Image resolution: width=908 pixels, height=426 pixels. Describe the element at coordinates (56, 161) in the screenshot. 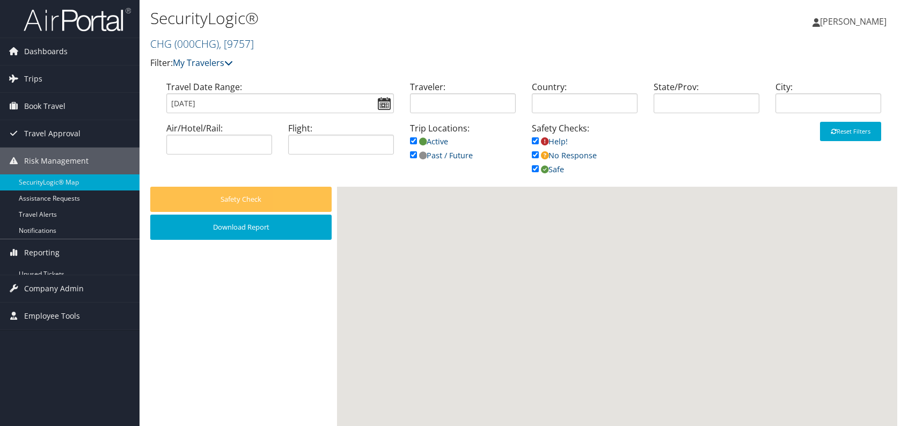

I see `span: Risk Management` at that location.